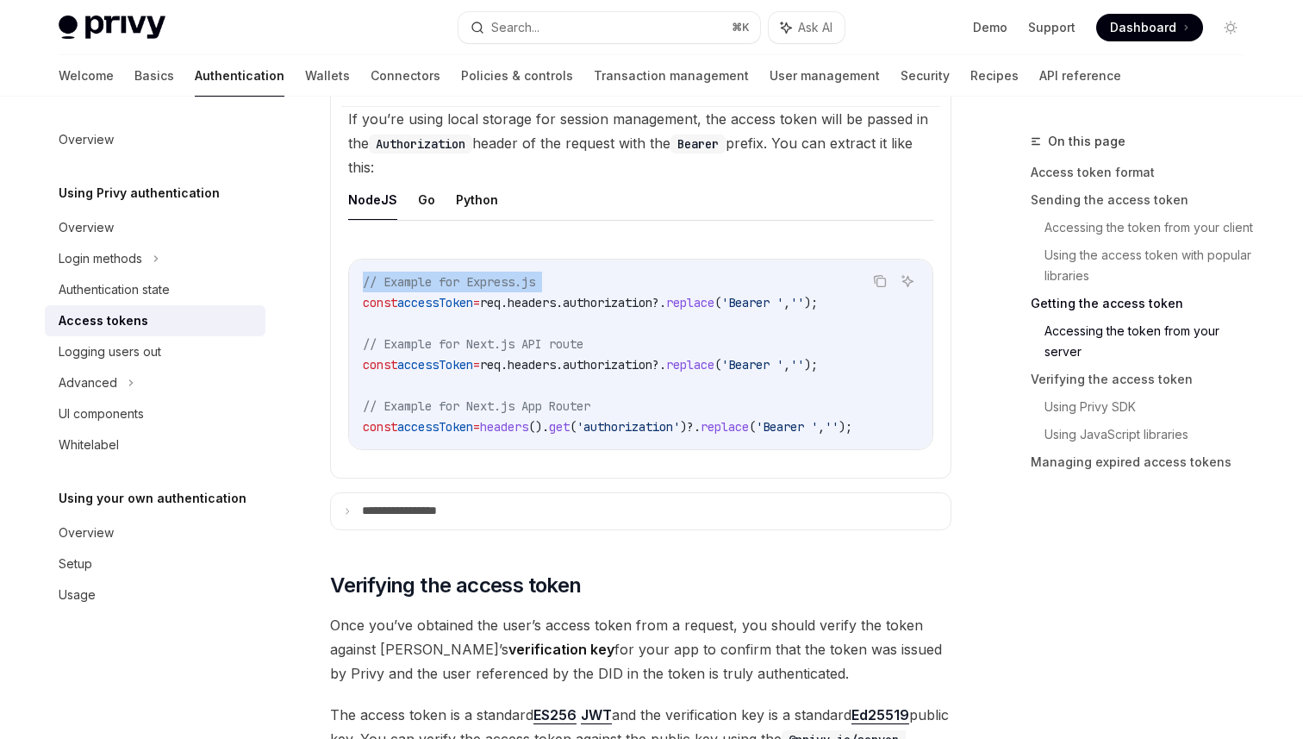 Image resolution: width=1303 pixels, height=739 pixels. Describe the element at coordinates (114, 290) in the screenshot. I see `div: Authentication state` at that location.